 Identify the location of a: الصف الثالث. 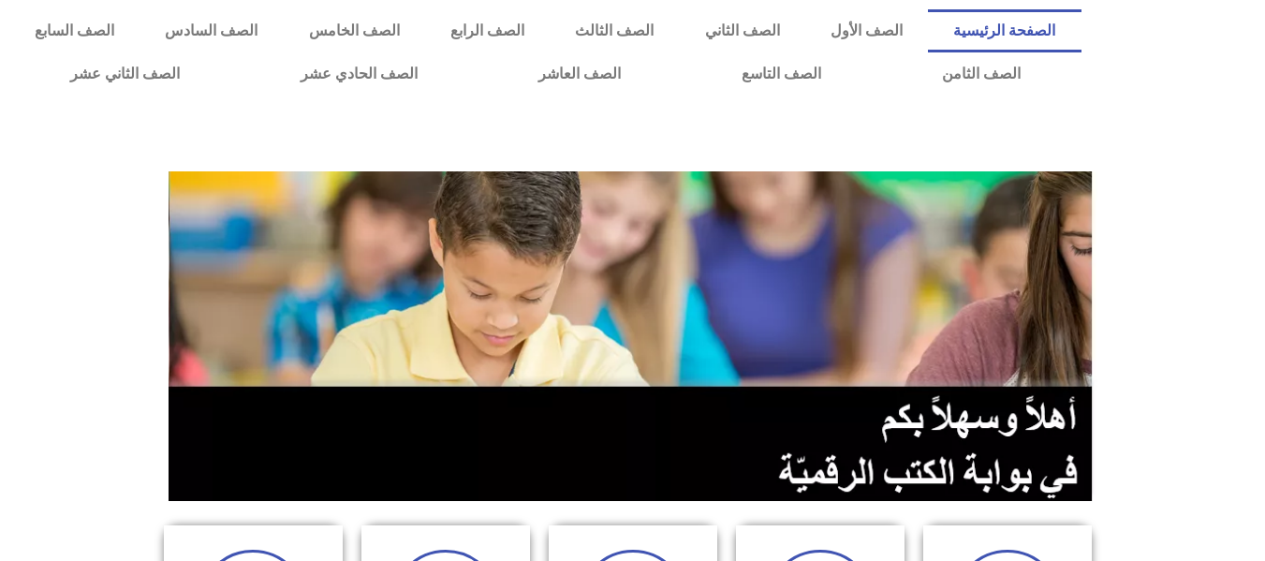
(614, 31).